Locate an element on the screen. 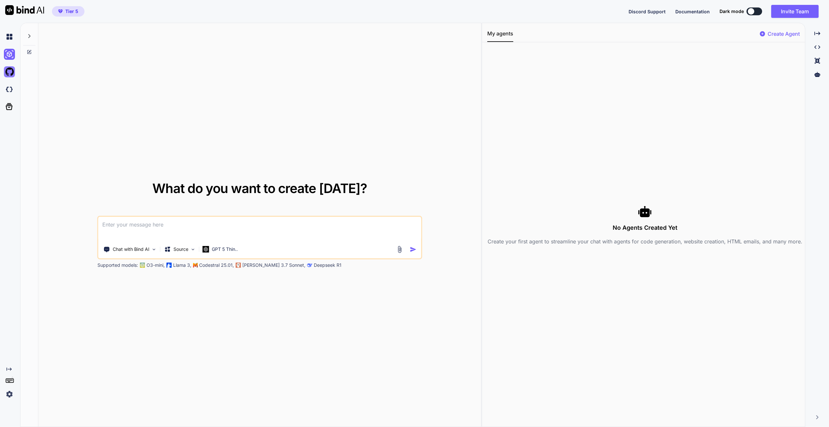 The height and width of the screenshot is (427, 829). span: Discord Support is located at coordinates (647, 11).